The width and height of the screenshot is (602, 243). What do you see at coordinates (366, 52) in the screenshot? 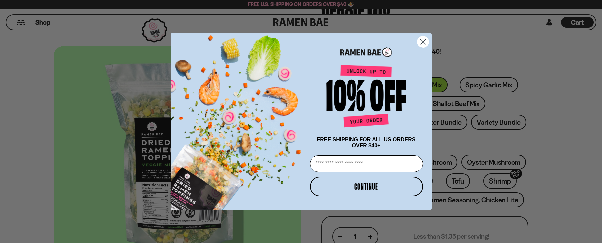
I see `img: Ramen Bae Logo` at bounding box center [366, 52].